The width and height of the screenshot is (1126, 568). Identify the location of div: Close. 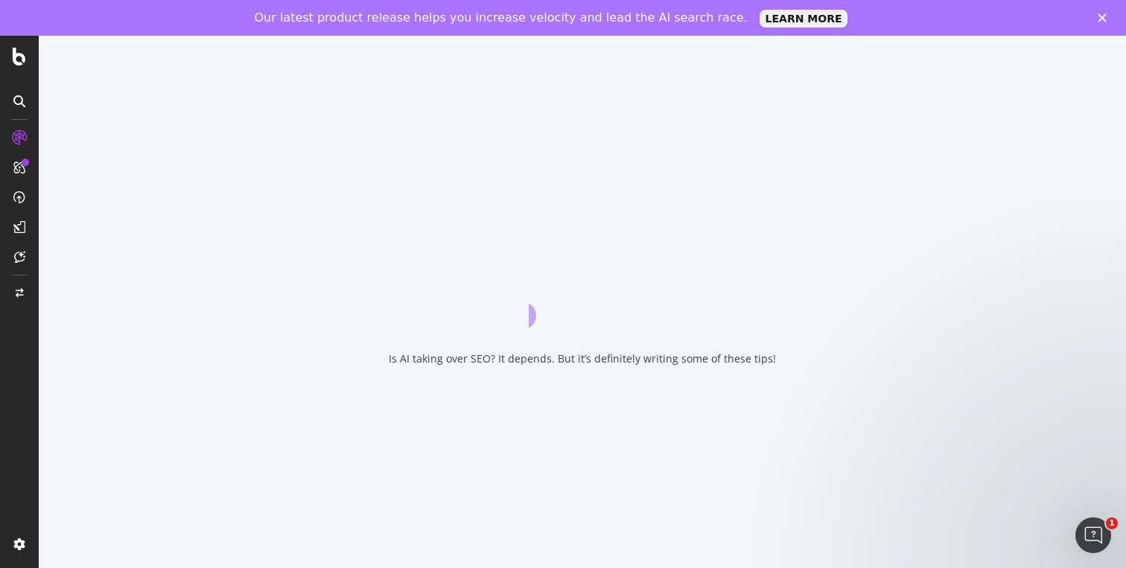
(1105, 18).